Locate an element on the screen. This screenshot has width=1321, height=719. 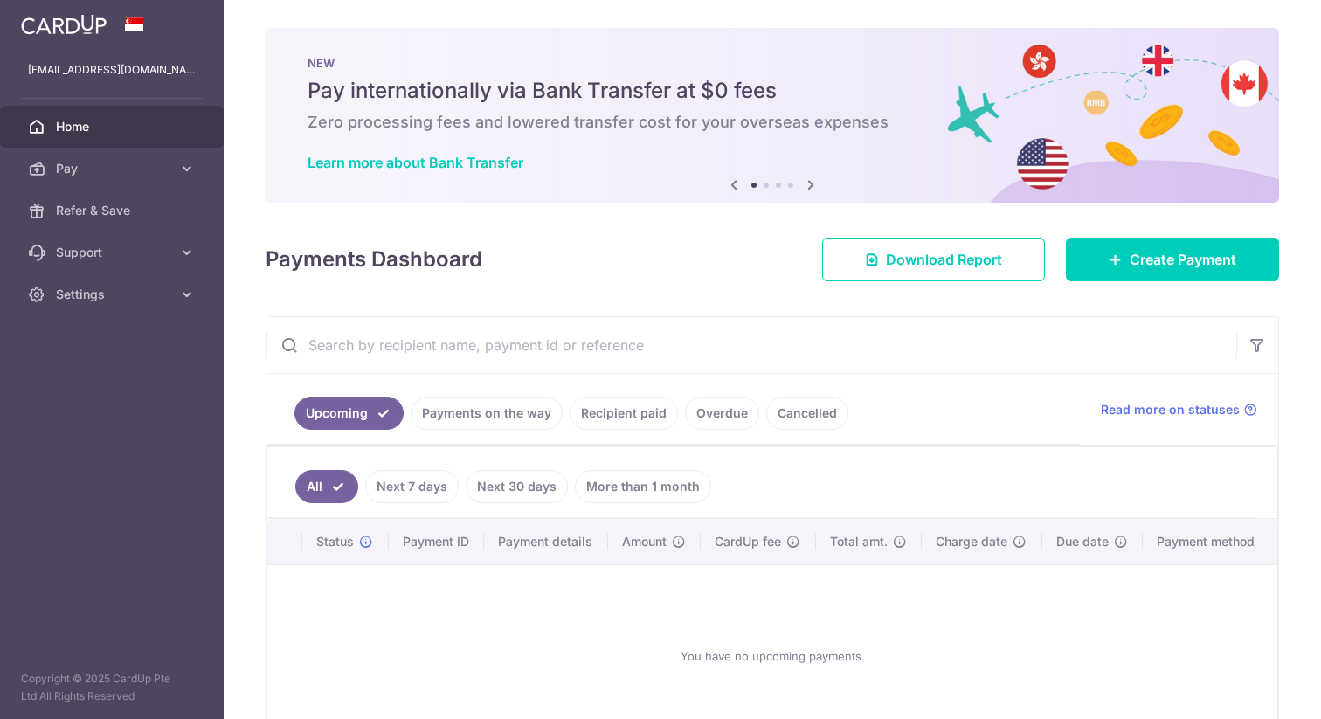
a: Next 7 days is located at coordinates (412, 487).